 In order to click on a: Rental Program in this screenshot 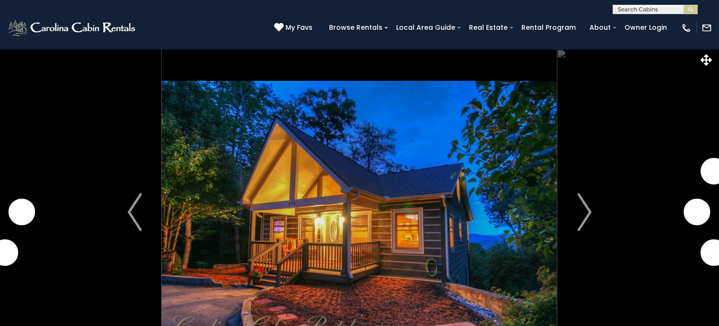, I will do `click(549, 27)`.